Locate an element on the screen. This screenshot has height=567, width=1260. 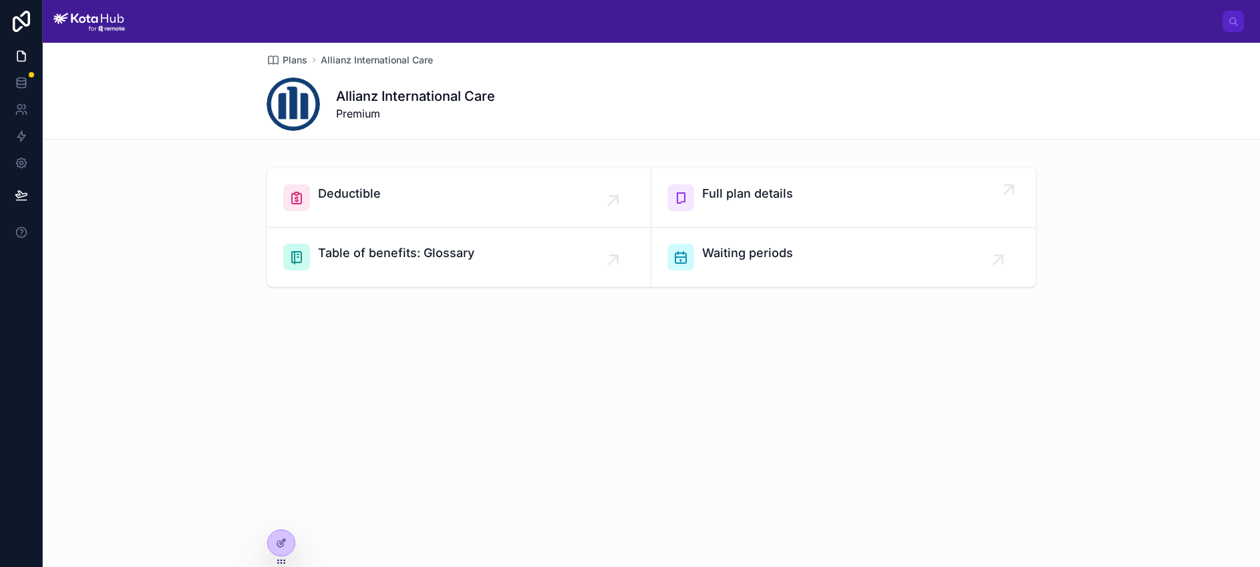
span: Allianz International Care is located at coordinates (377, 60).